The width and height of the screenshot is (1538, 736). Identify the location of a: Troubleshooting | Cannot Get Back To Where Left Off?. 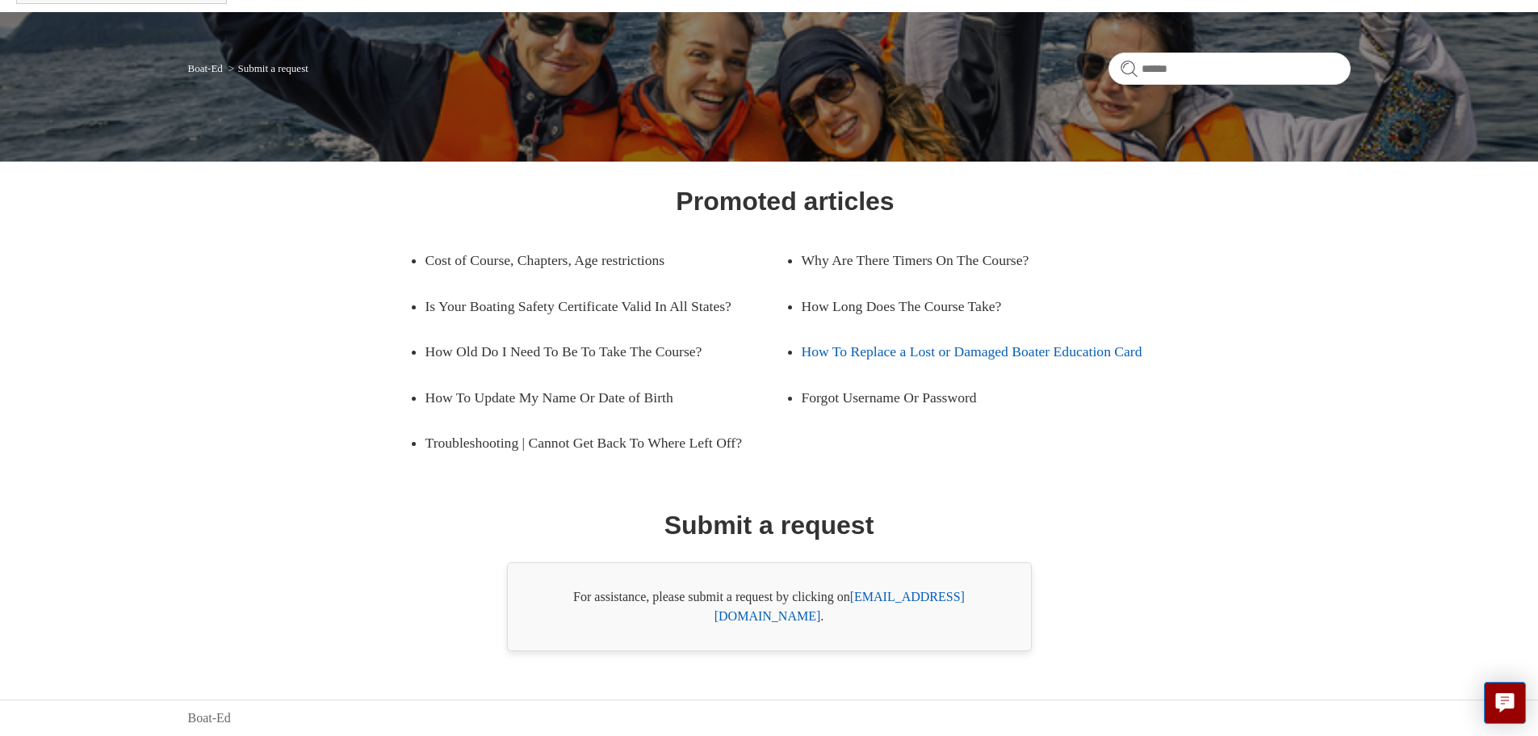
(606, 442).